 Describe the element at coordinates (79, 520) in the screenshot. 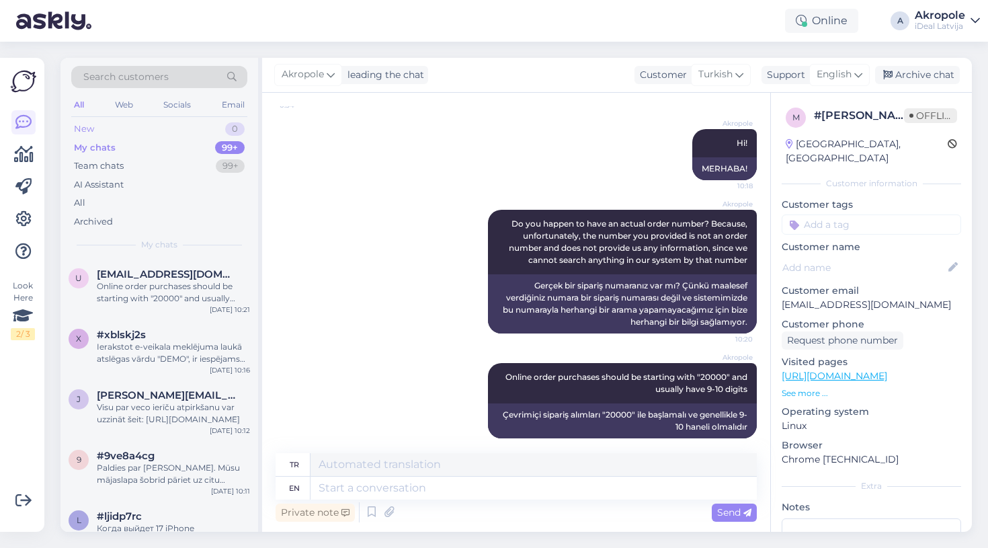

I see `span: l` at that location.